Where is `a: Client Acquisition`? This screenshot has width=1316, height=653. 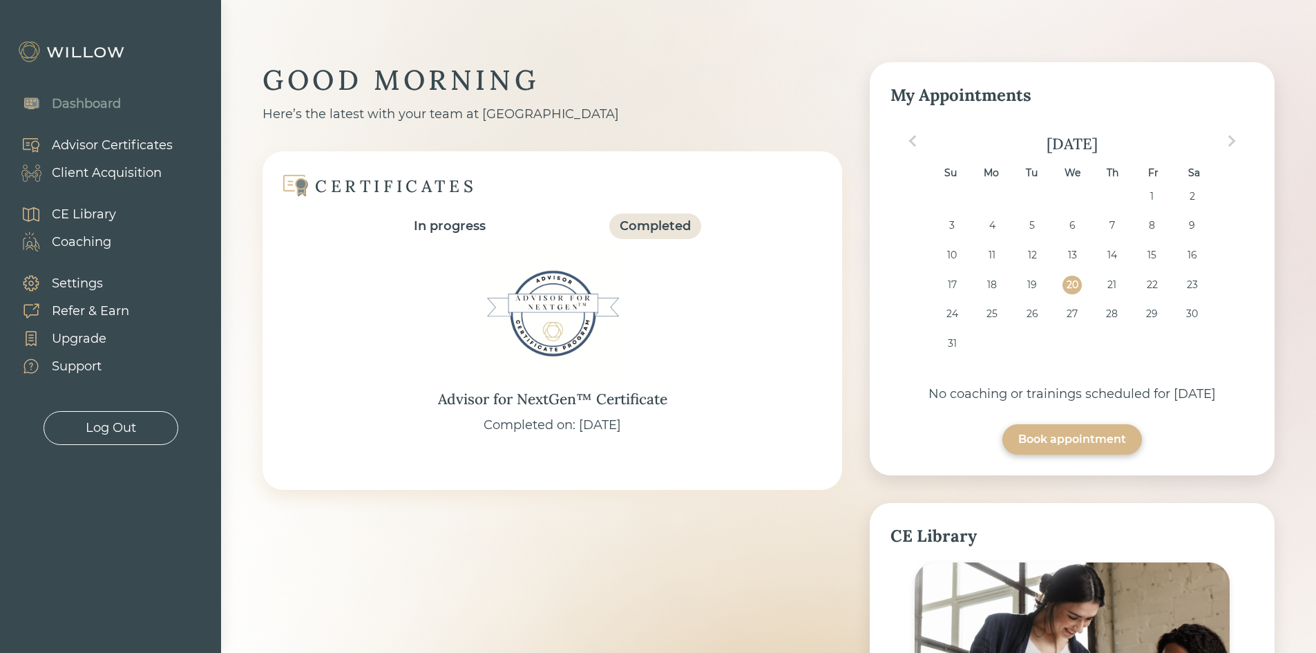
a: Client Acquisition is located at coordinates (90, 173).